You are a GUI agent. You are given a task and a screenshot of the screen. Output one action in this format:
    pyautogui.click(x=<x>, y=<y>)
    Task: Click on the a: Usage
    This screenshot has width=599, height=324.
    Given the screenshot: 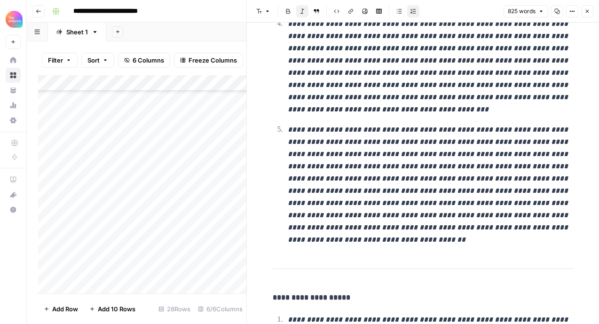 What is the action you would take?
    pyautogui.click(x=13, y=105)
    